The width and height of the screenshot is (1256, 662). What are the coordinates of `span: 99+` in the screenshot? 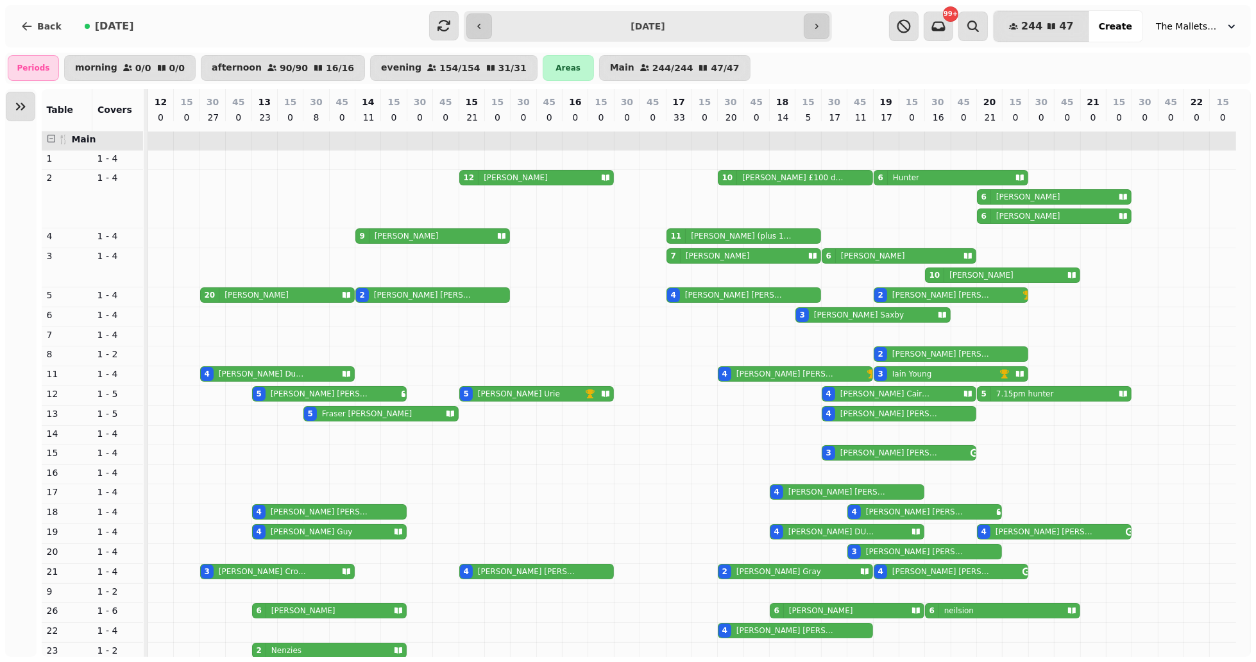 It's located at (950, 14).